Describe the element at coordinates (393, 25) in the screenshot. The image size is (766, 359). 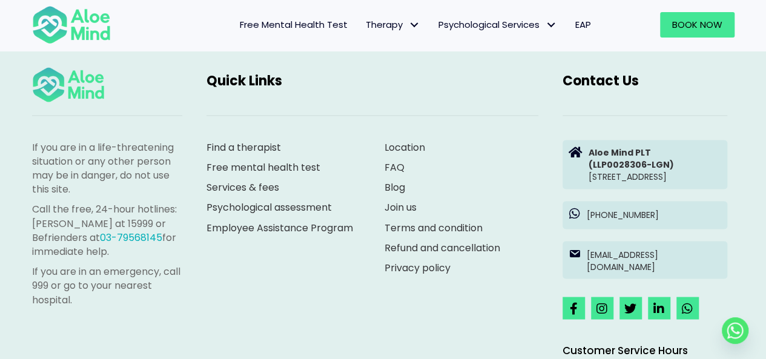
I see `a: TherapyTherapy: submenu` at that location.